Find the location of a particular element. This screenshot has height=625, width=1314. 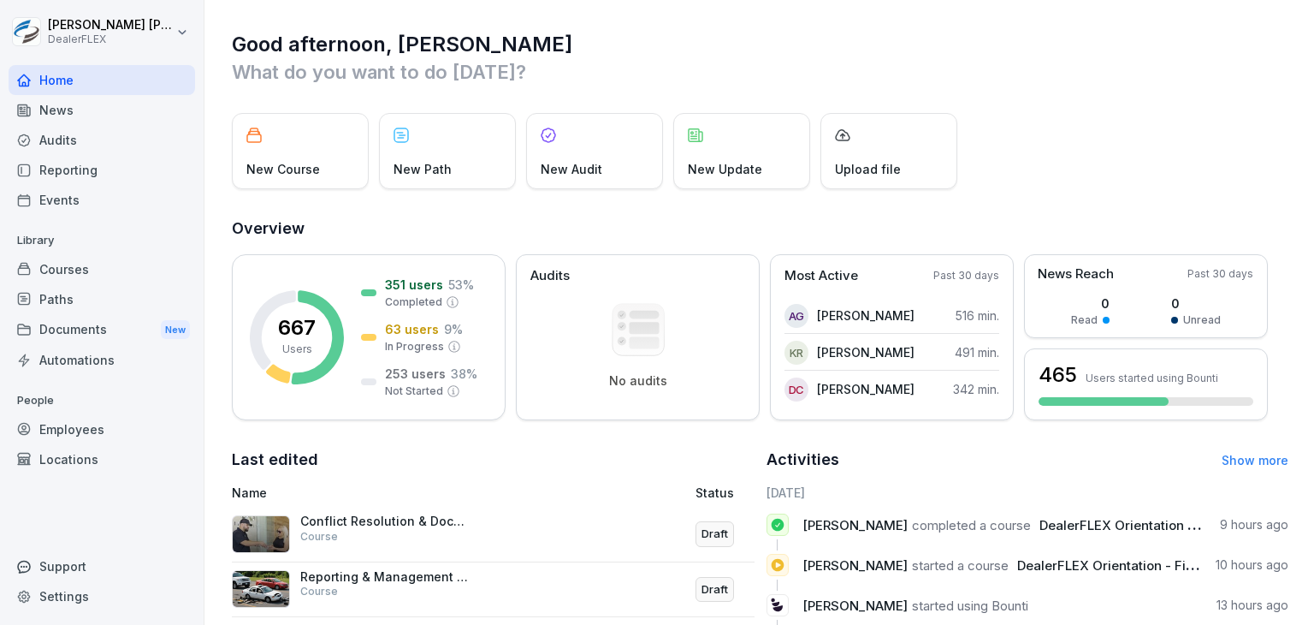

p: Audits is located at coordinates (550, 276).